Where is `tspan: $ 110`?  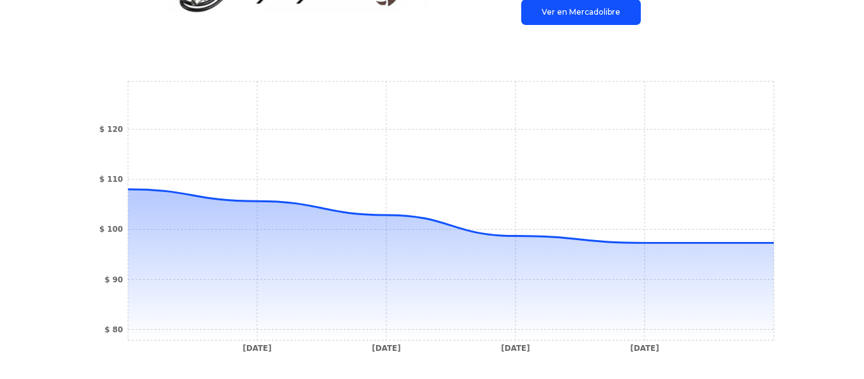 tspan: $ 110 is located at coordinates (111, 179).